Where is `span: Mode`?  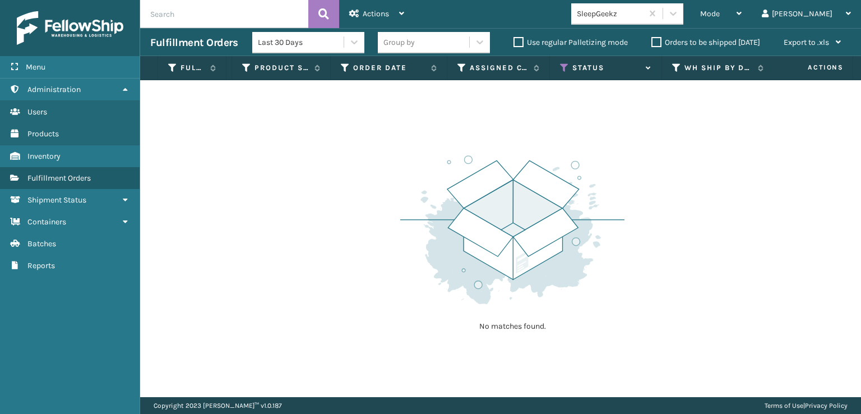 span: Mode is located at coordinates (710, 13).